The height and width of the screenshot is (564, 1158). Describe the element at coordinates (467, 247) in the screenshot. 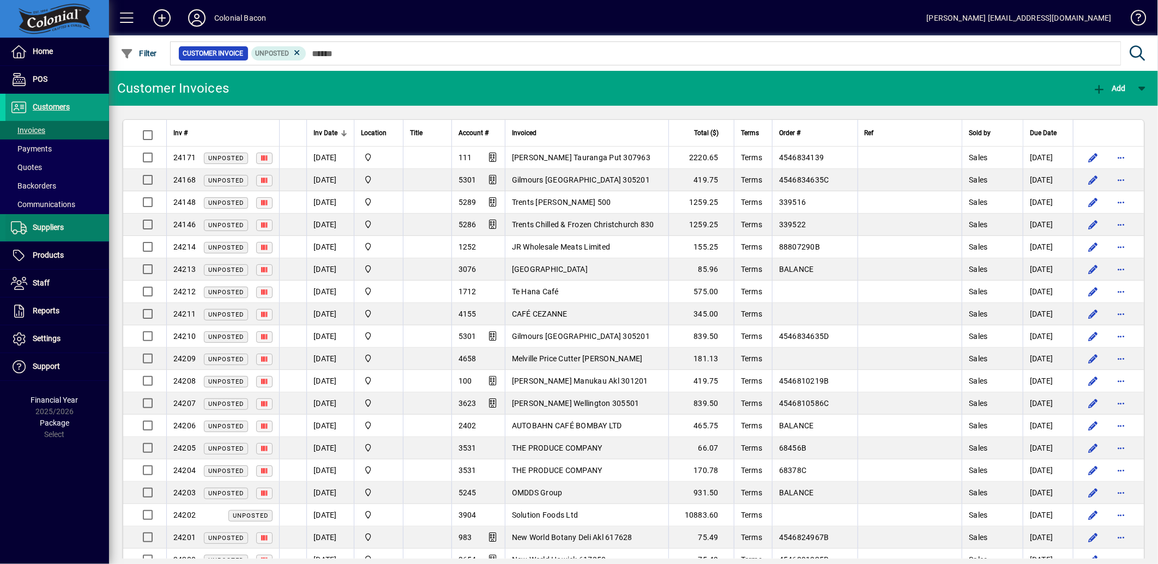

I see `span: 1252` at that location.